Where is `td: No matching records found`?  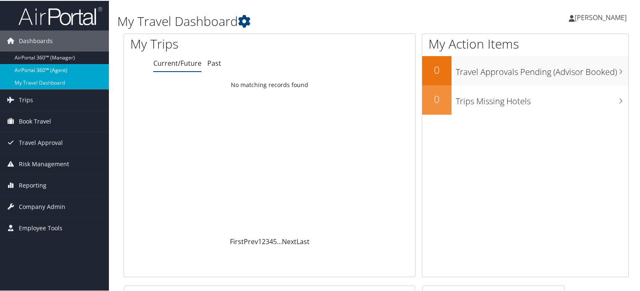 td: No matching records found is located at coordinates (269, 84).